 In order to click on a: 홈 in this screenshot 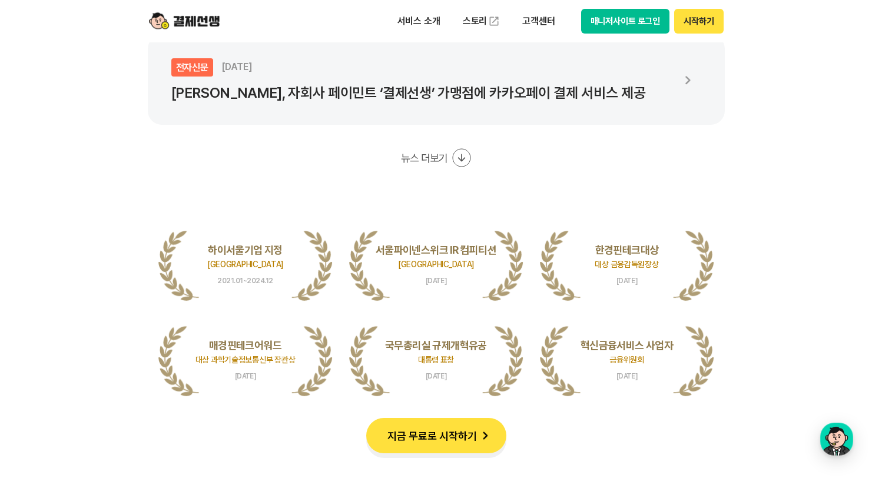, I will do `click(41, 387)`.